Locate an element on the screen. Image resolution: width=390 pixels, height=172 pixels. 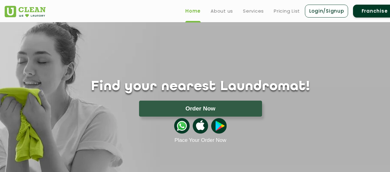
a: About us is located at coordinates (222, 11).